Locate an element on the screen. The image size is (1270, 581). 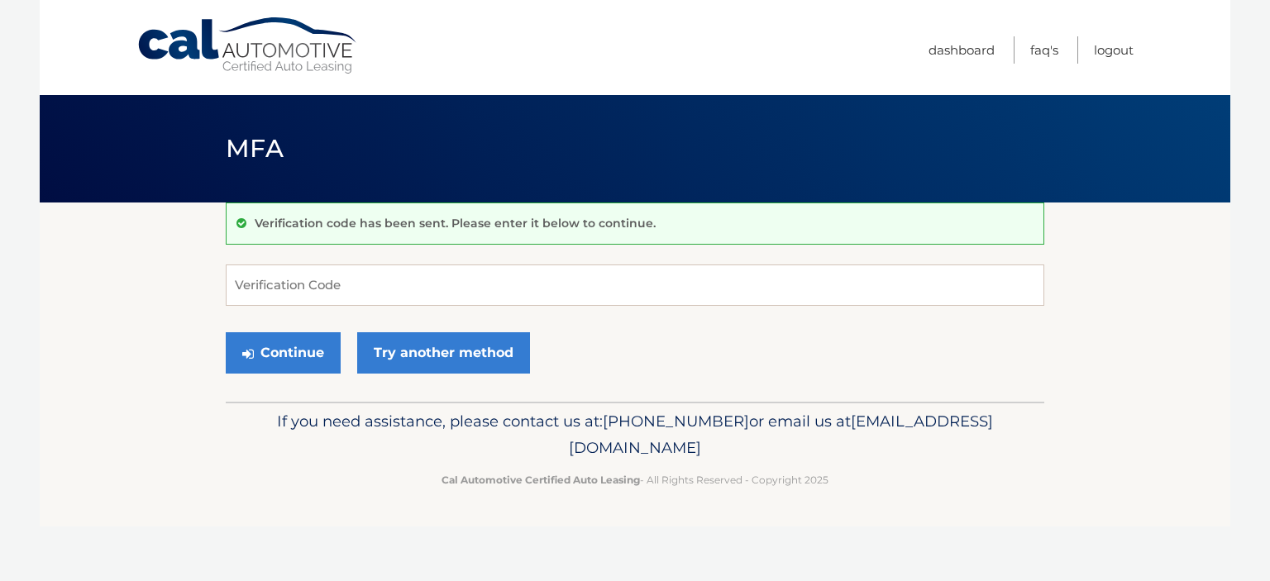
a: Logout is located at coordinates (1114, 50).